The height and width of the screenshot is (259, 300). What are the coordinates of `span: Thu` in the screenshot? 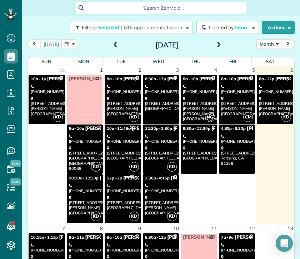 It's located at (196, 61).